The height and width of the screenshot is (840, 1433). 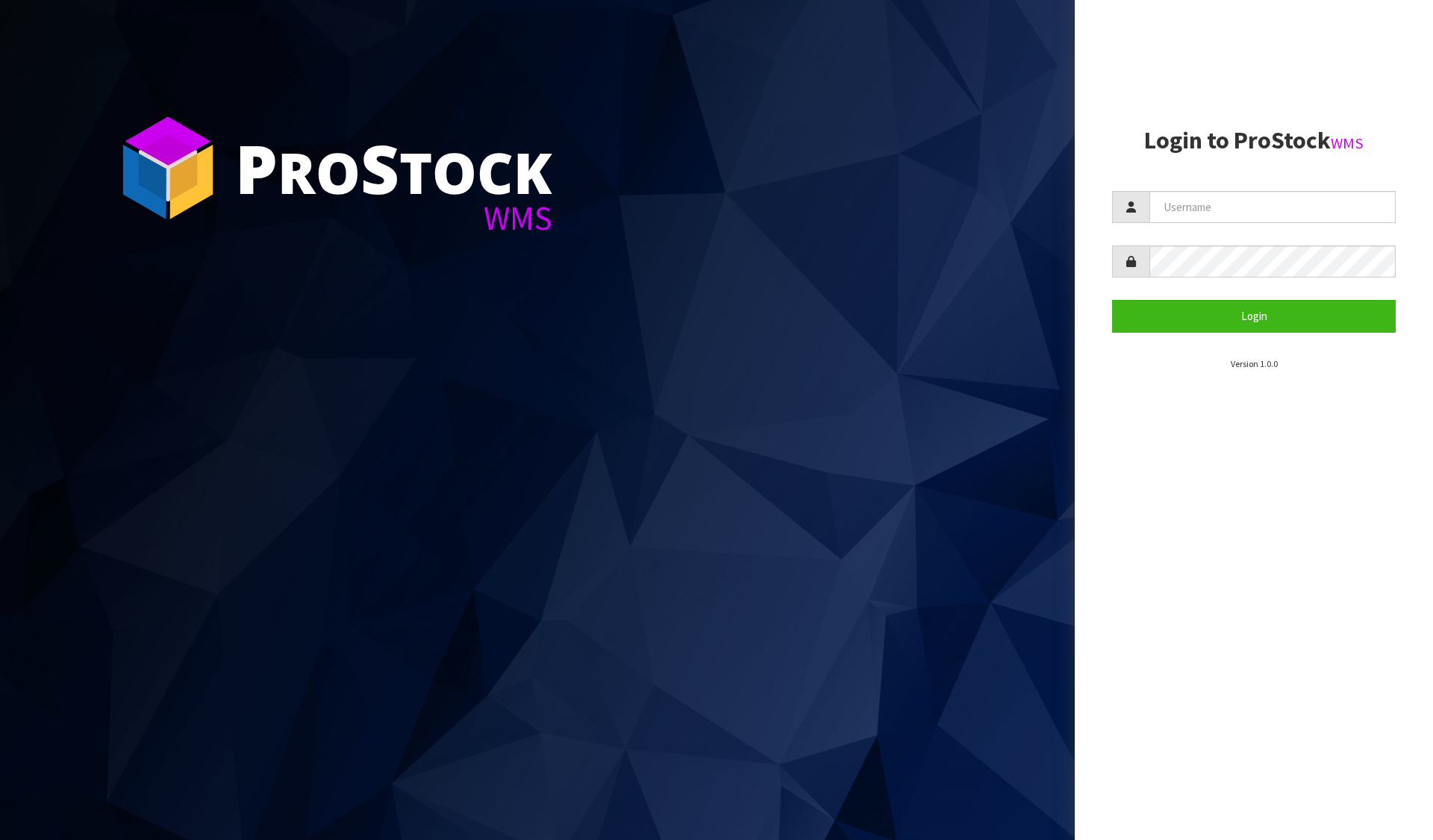 What do you see at coordinates (380, 168) in the screenshot?
I see `span: S` at bounding box center [380, 168].